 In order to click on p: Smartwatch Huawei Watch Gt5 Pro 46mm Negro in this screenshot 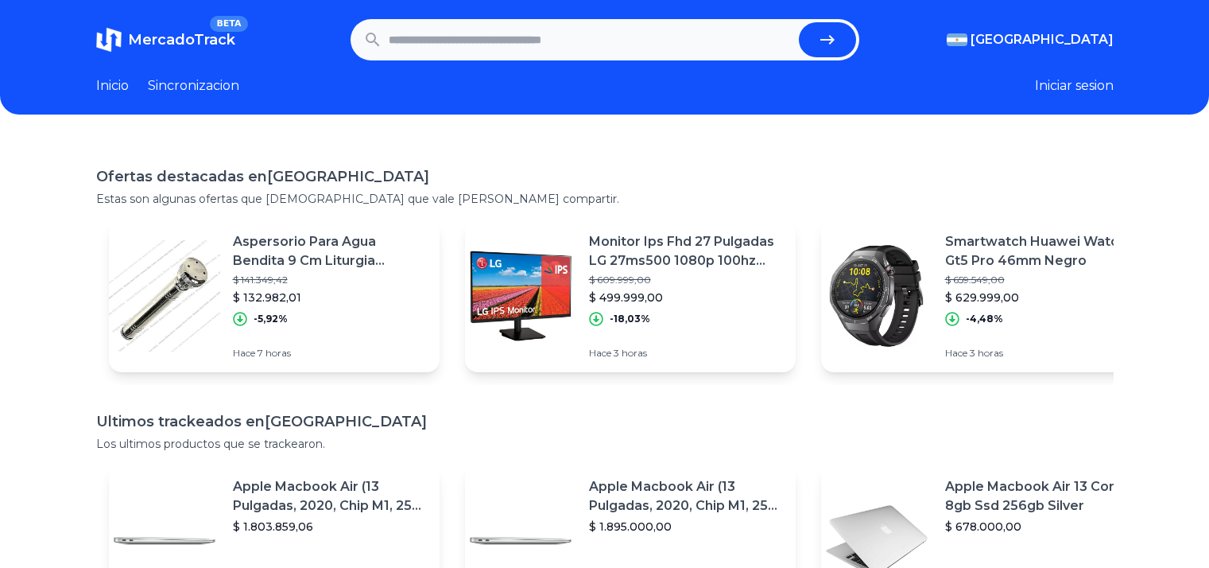, I will do `click(1042, 251)`.